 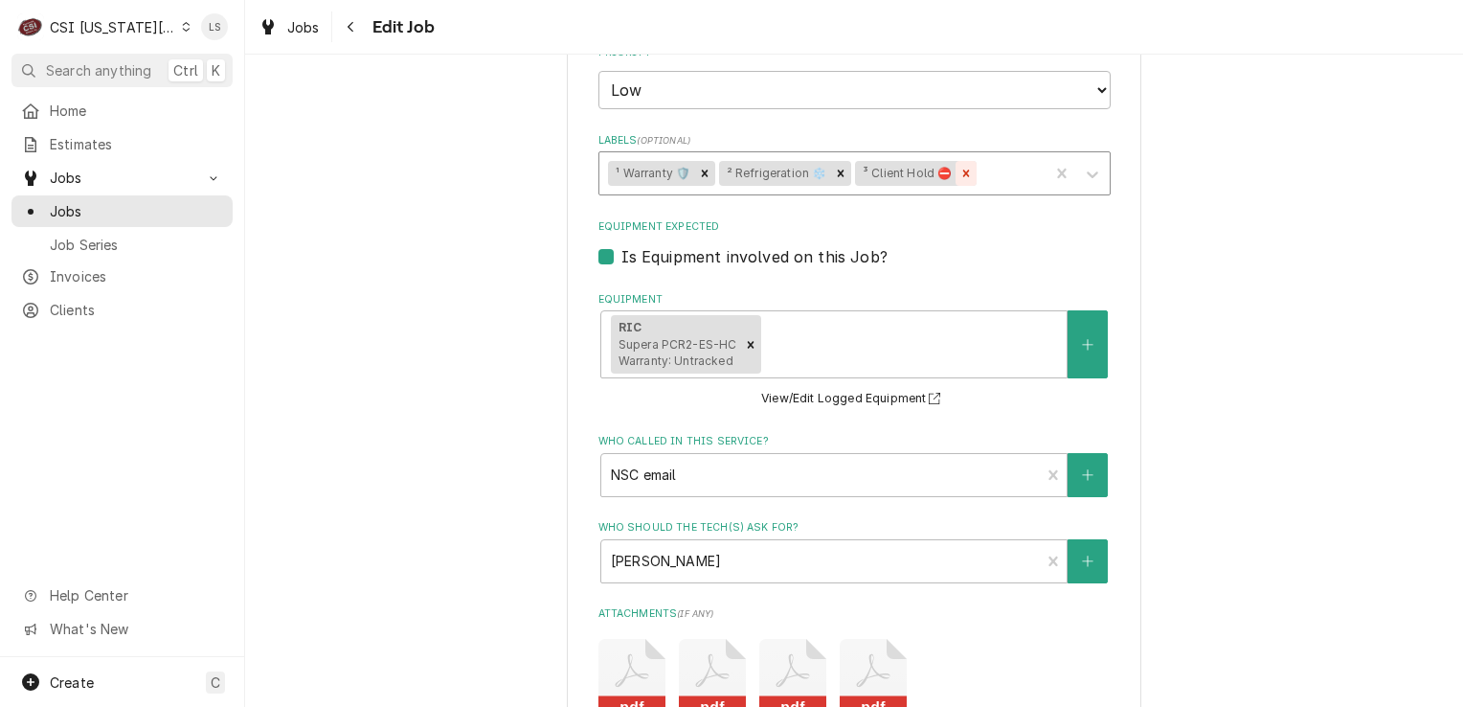 What do you see at coordinates (854, 398) in the screenshot?
I see `button: View/Edit Logged Equipment` at bounding box center [854, 398].